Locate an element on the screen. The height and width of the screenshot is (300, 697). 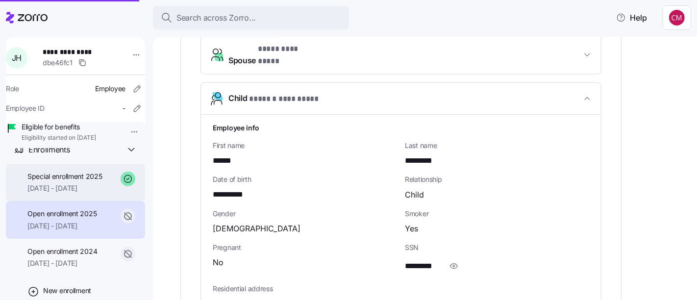
h1: Employee info is located at coordinates (401, 128).